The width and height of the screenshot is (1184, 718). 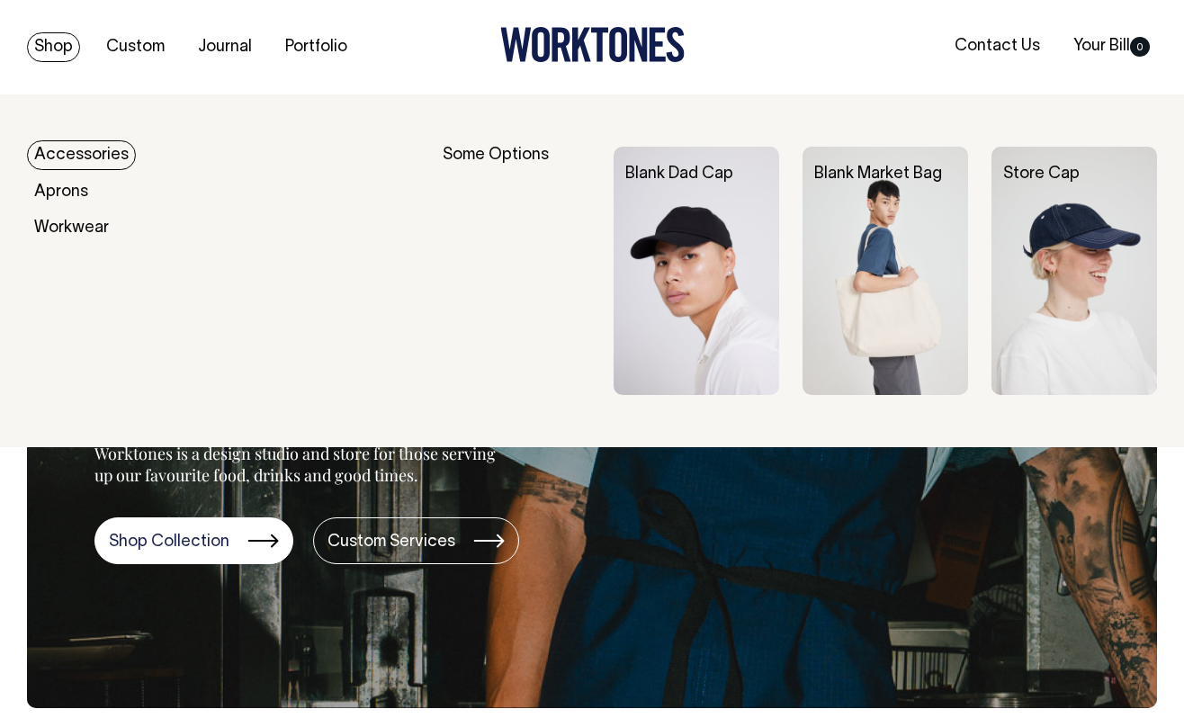 I want to click on a: Custom, so click(x=135, y=47).